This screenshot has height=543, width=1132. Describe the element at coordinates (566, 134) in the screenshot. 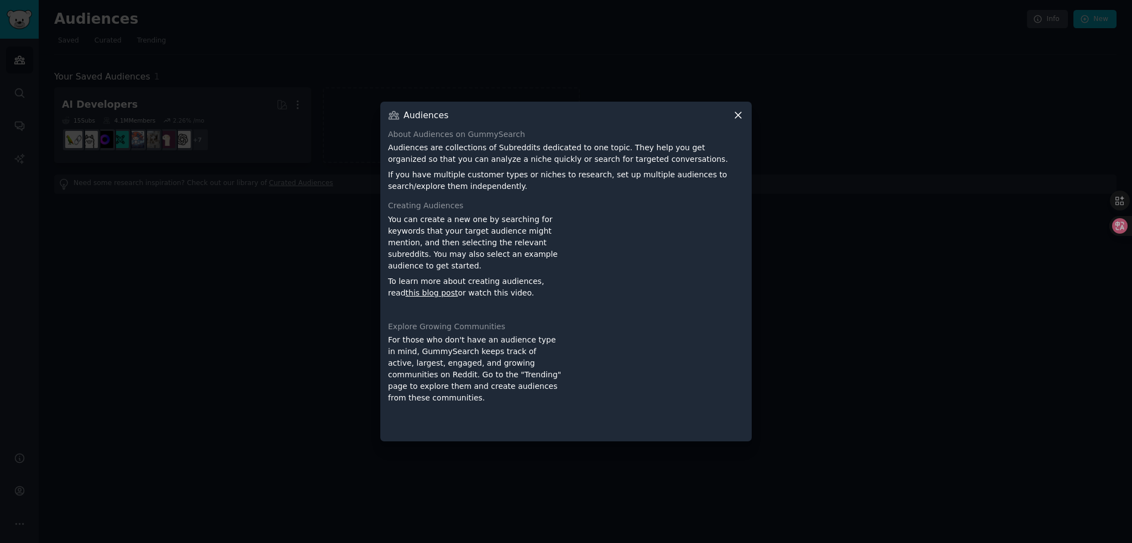

I see `div: About Audiences on GummySearch` at that location.